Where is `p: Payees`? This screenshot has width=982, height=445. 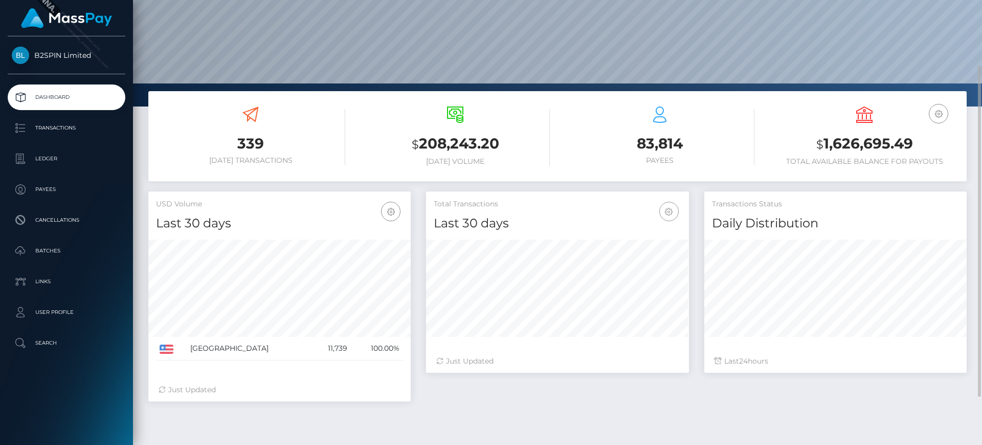
p: Payees is located at coordinates (67, 189).